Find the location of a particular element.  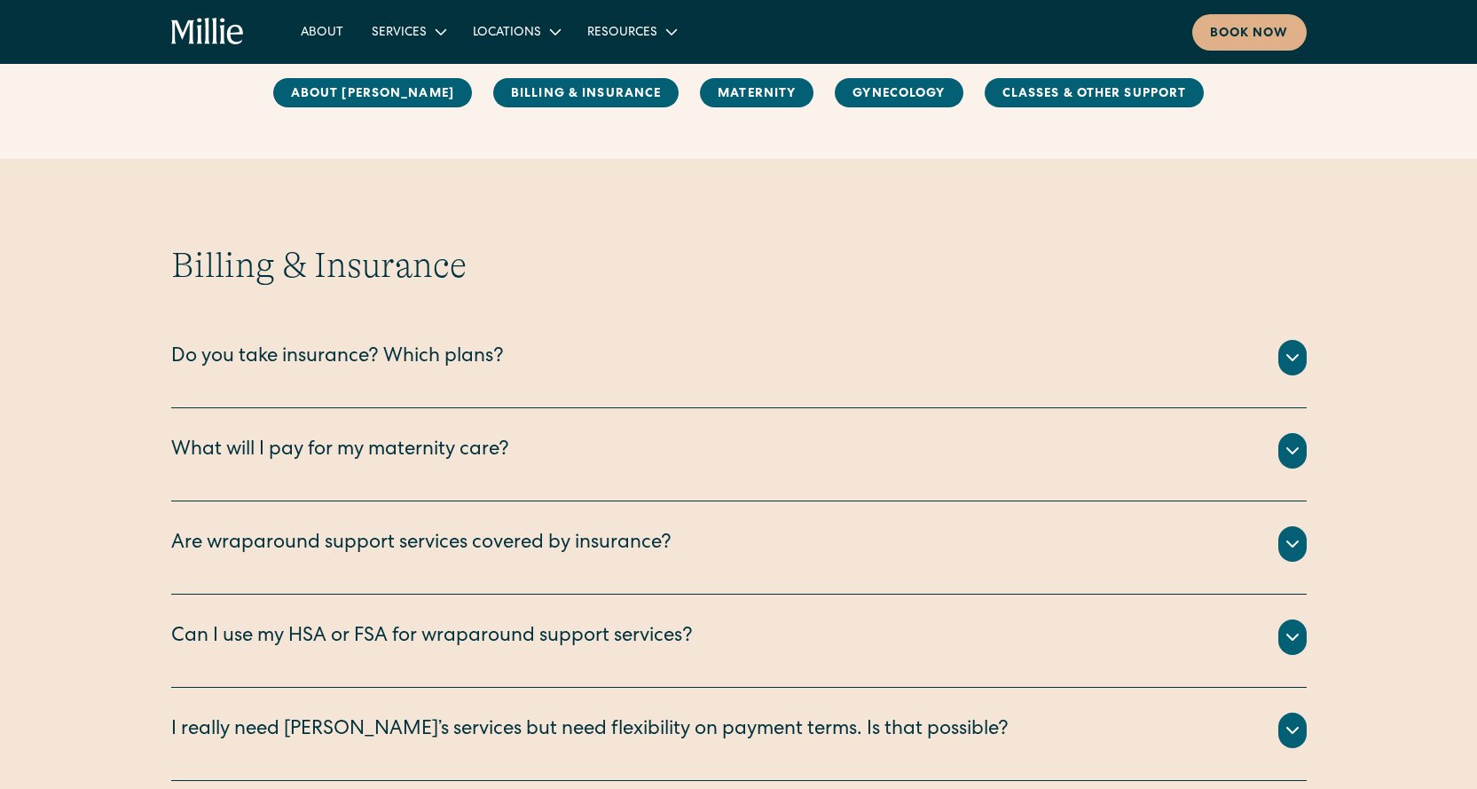

a: About is located at coordinates (322, 31).